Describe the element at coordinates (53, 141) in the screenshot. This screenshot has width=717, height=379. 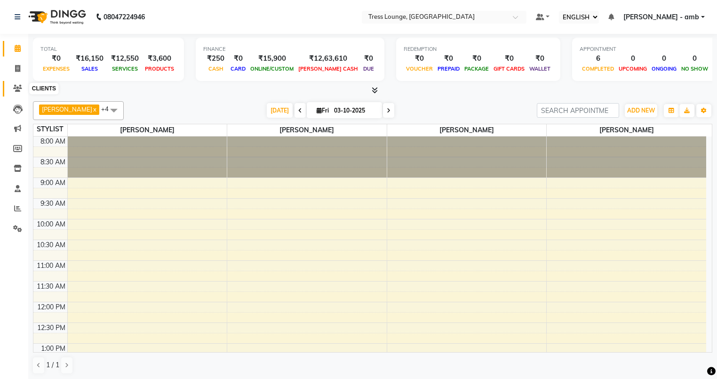
I see `div: 8:00 AM` at that location.